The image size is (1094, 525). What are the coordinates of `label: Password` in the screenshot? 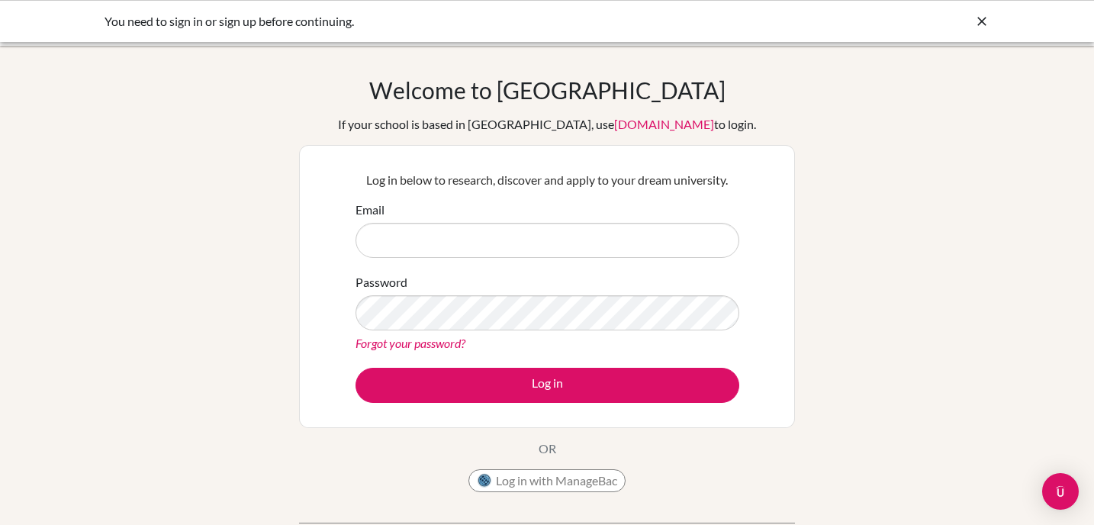 It's located at (382, 282).